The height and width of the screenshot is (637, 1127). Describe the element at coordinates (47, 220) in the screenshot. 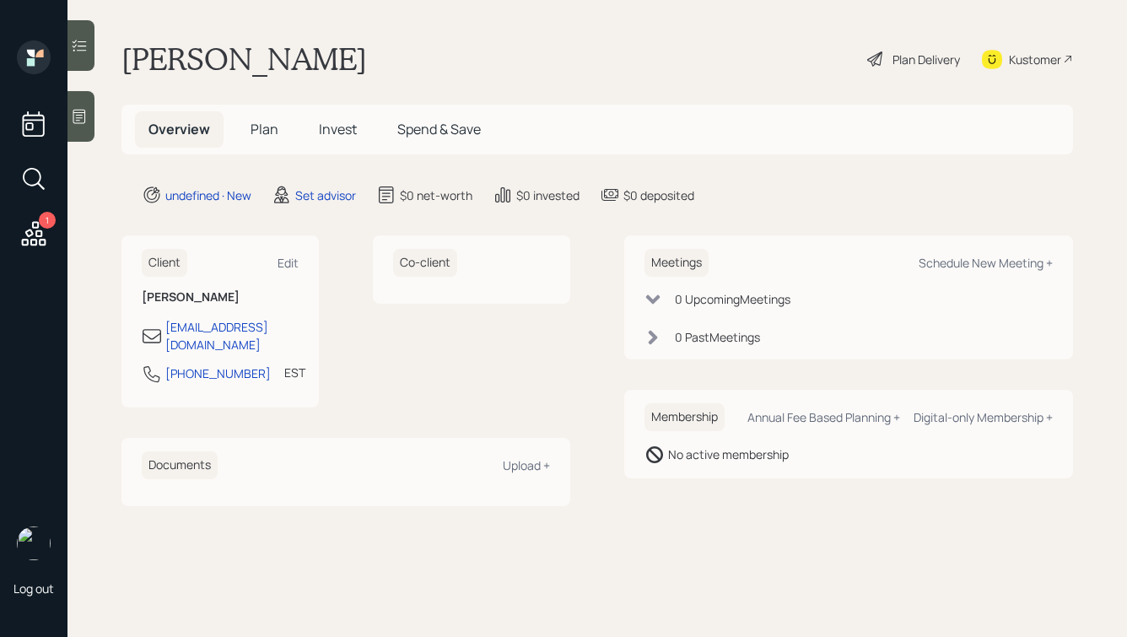

I see `div: 1` at that location.